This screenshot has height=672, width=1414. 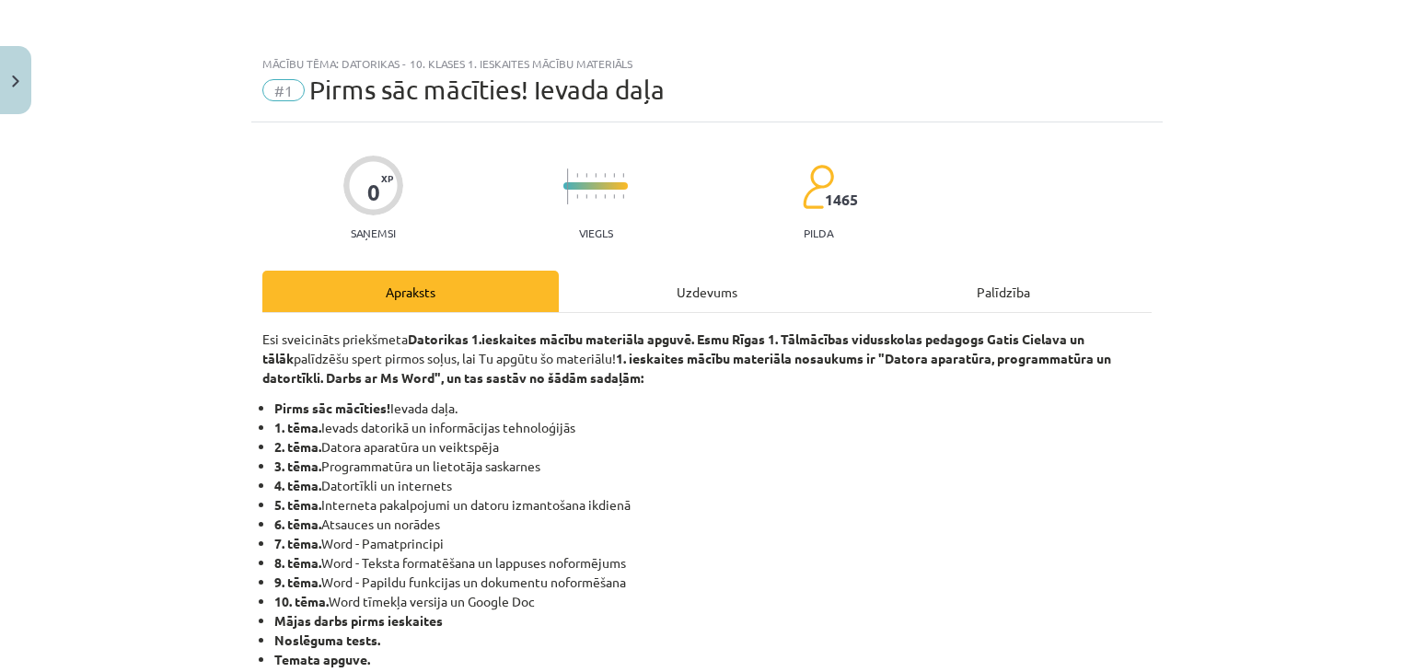 What do you see at coordinates (297, 485) in the screenshot?
I see `b: 4. tēma.` at bounding box center [297, 485].